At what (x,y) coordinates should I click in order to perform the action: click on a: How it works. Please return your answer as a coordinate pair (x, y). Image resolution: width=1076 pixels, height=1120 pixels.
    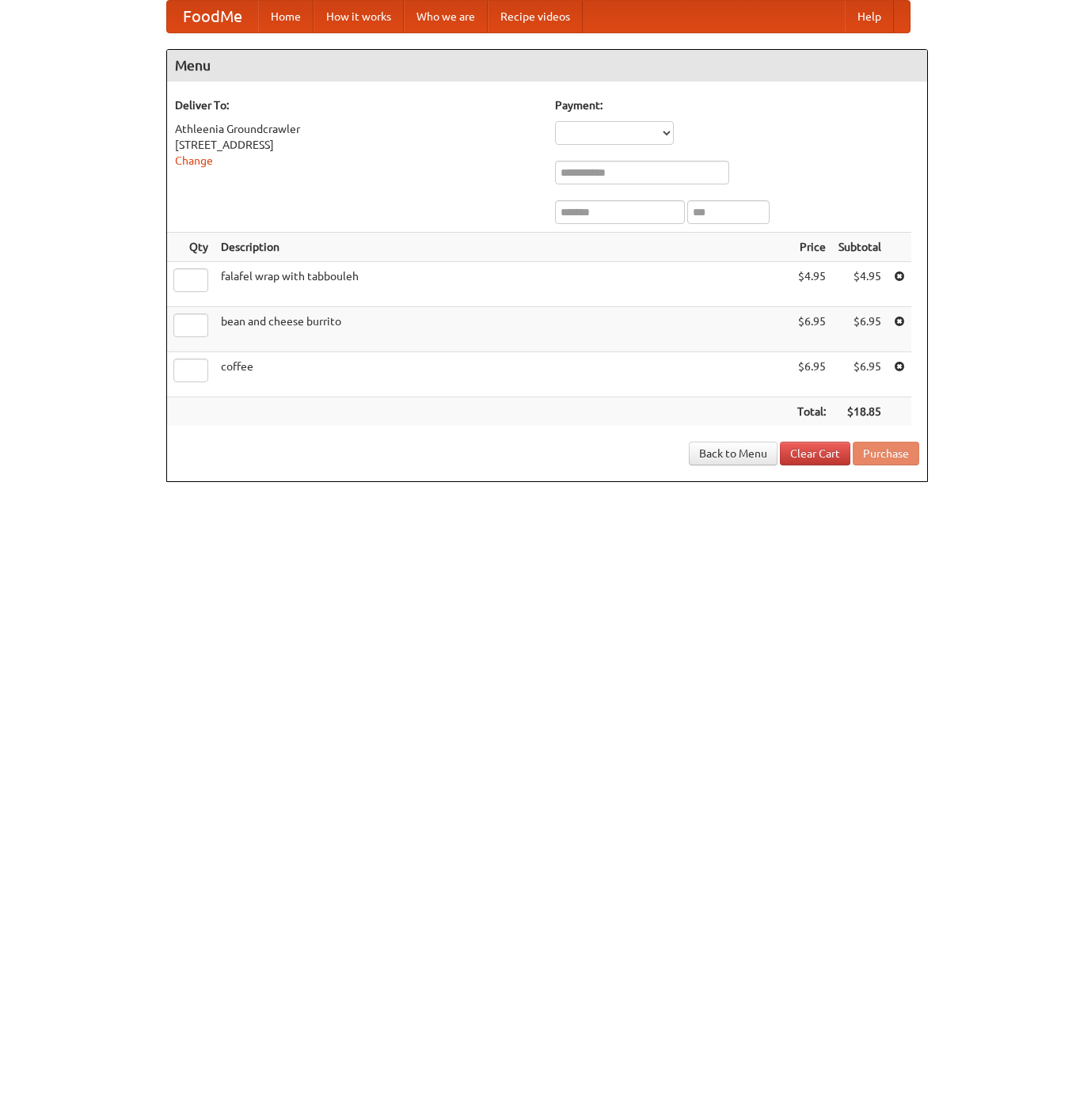
    Looking at the image, I should click on (359, 17).